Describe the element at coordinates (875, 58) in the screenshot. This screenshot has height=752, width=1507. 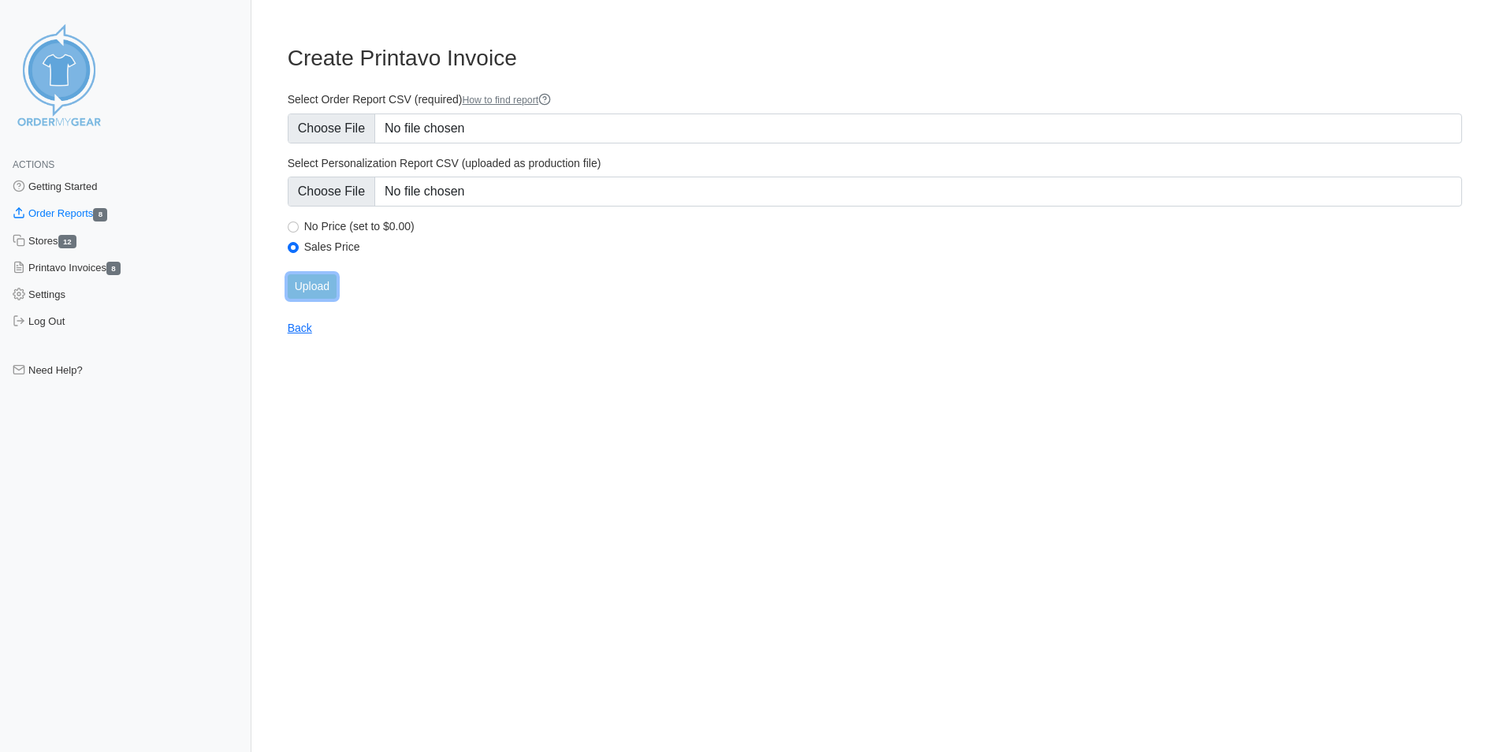
I see `h3: Create Printavo Invoice` at that location.